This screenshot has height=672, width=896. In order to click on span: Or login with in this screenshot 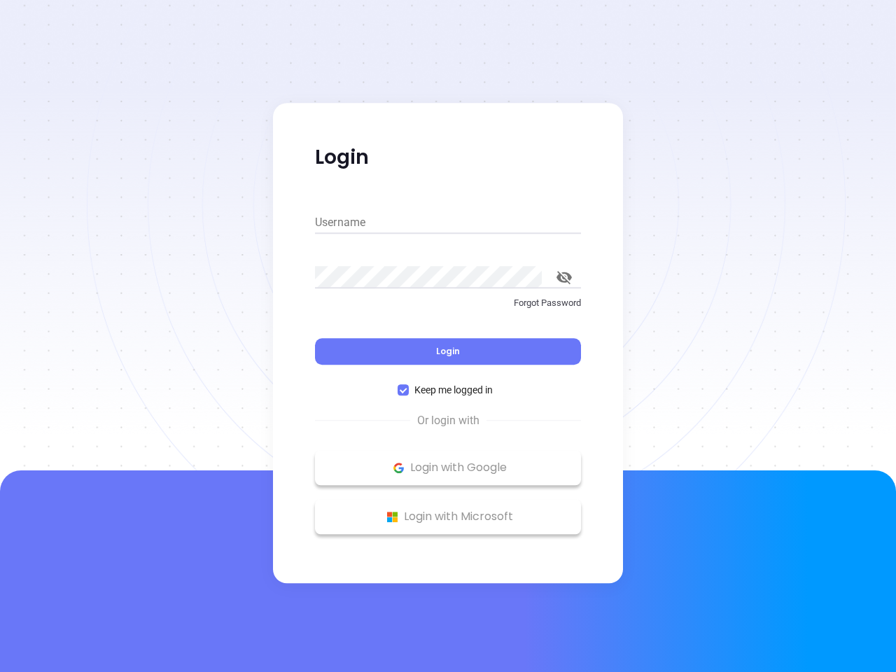, I will do `click(448, 421)`.